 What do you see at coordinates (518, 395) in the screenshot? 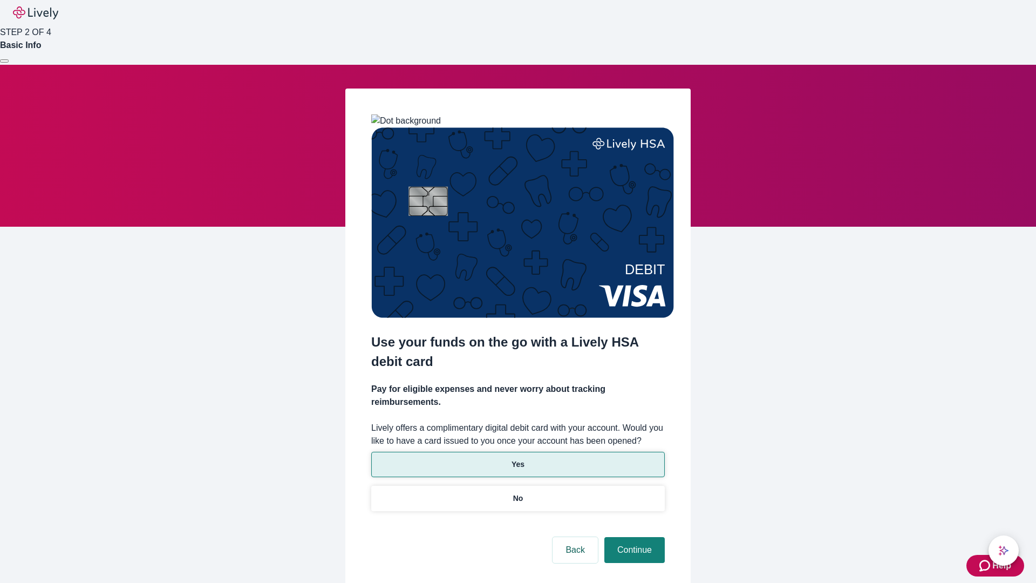
I see `h4: Pay for eligible expenses and never worry about tracking reimbursements.` at bounding box center [518, 395].